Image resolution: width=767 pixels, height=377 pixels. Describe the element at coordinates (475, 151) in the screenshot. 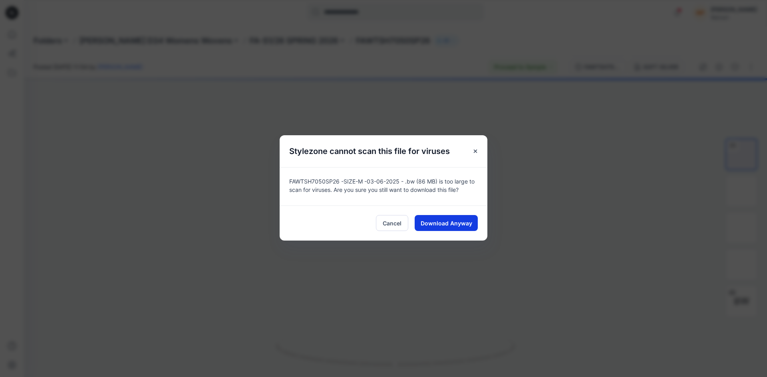

I see `button: Close` at that location.